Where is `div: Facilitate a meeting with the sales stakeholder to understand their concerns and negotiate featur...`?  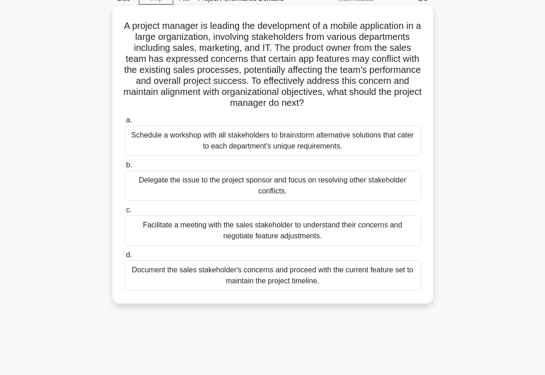 div: Facilitate a meeting with the sales stakeholder to understand their concerns and negotiate featur... is located at coordinates (273, 231).